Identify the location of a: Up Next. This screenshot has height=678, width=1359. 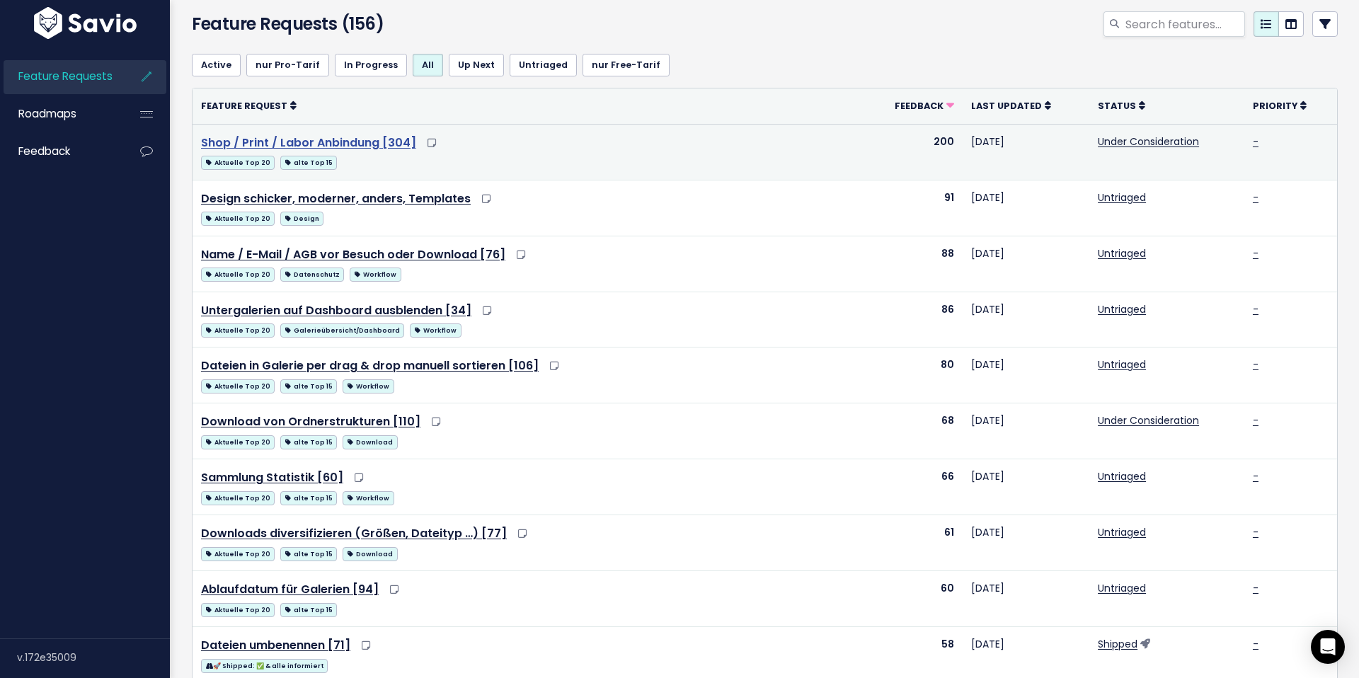
(476, 65).